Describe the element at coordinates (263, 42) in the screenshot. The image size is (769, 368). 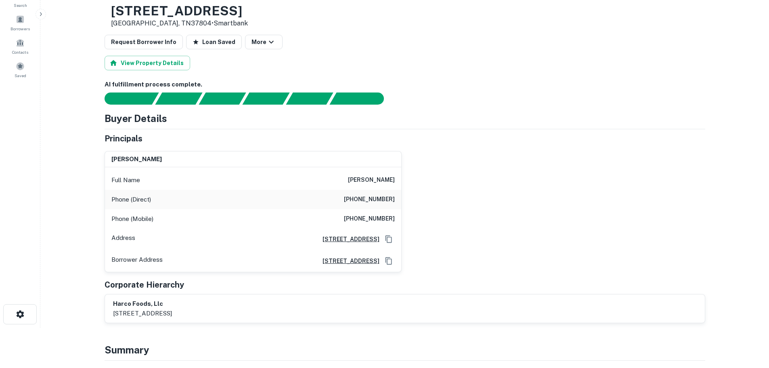
I see `button: More` at that location.